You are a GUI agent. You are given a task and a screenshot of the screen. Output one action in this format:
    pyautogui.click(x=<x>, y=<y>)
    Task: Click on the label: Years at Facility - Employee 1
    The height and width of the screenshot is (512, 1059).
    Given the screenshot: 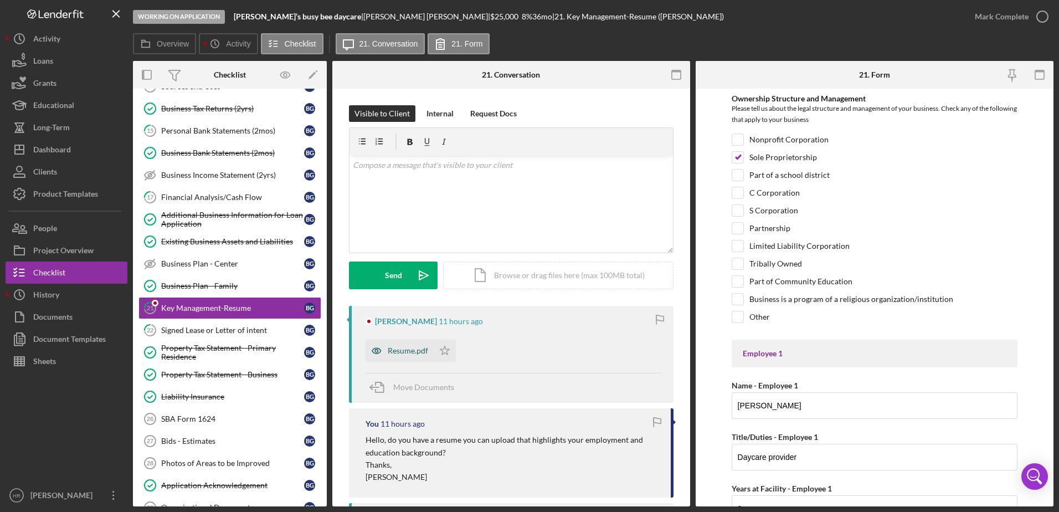 What is the action you would take?
    pyautogui.click(x=782, y=488)
    